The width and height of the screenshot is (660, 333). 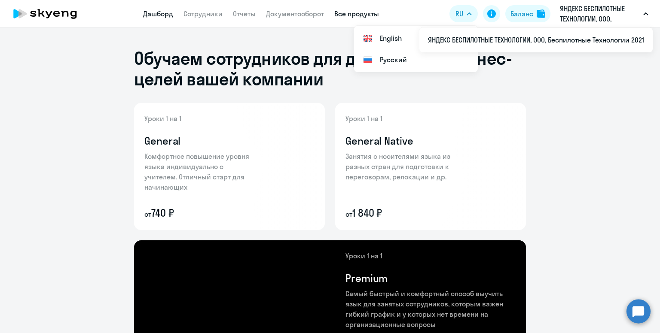 I want to click on span: RU, so click(x=459, y=14).